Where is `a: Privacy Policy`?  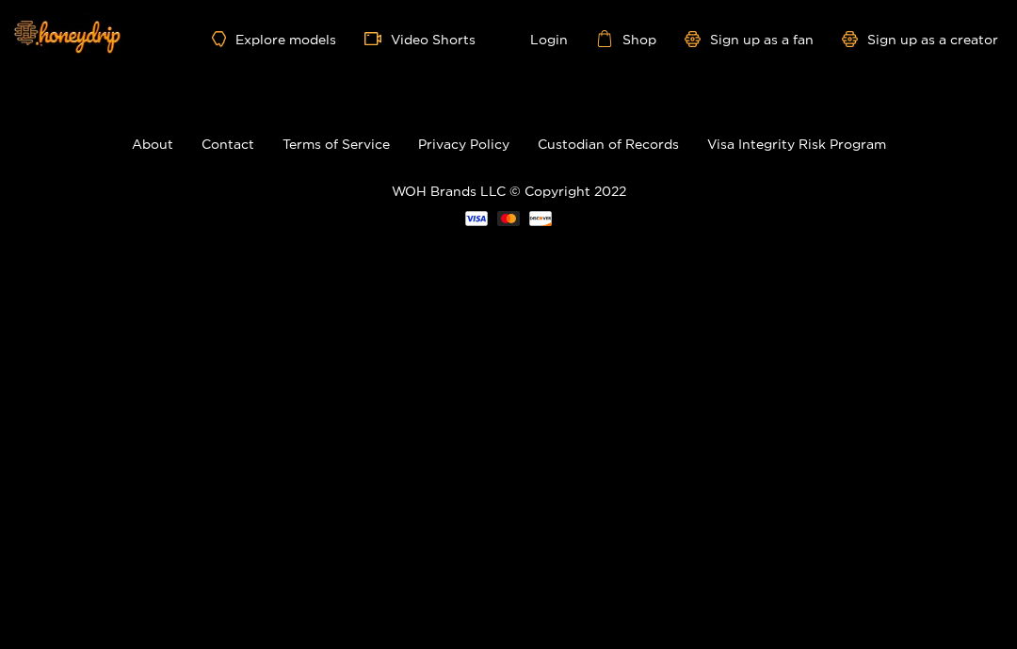 a: Privacy Policy is located at coordinates (463, 143).